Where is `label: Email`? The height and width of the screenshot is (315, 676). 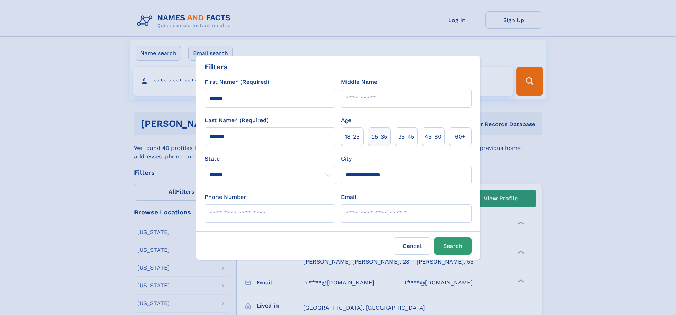
label: Email is located at coordinates (348, 197).